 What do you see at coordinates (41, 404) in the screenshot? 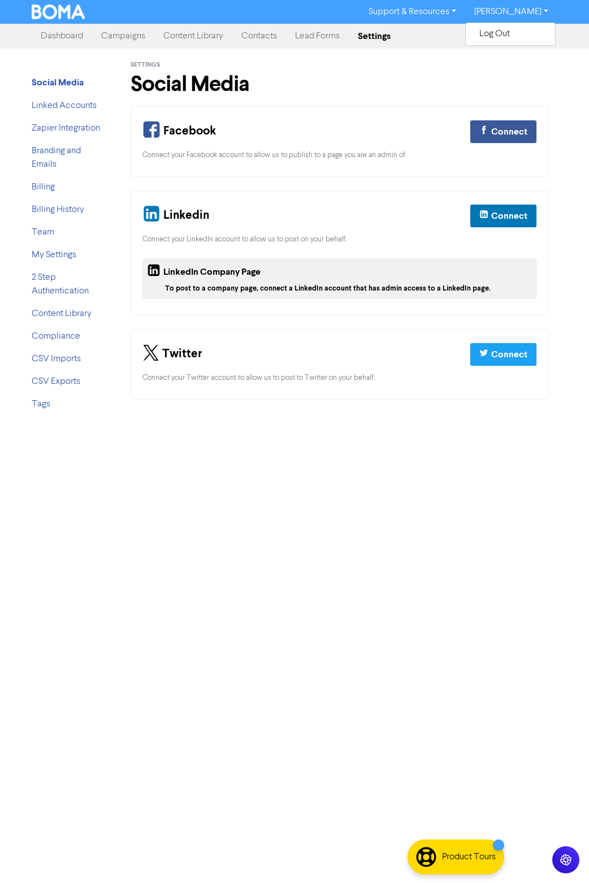
I see `a: Tags` at bounding box center [41, 404].